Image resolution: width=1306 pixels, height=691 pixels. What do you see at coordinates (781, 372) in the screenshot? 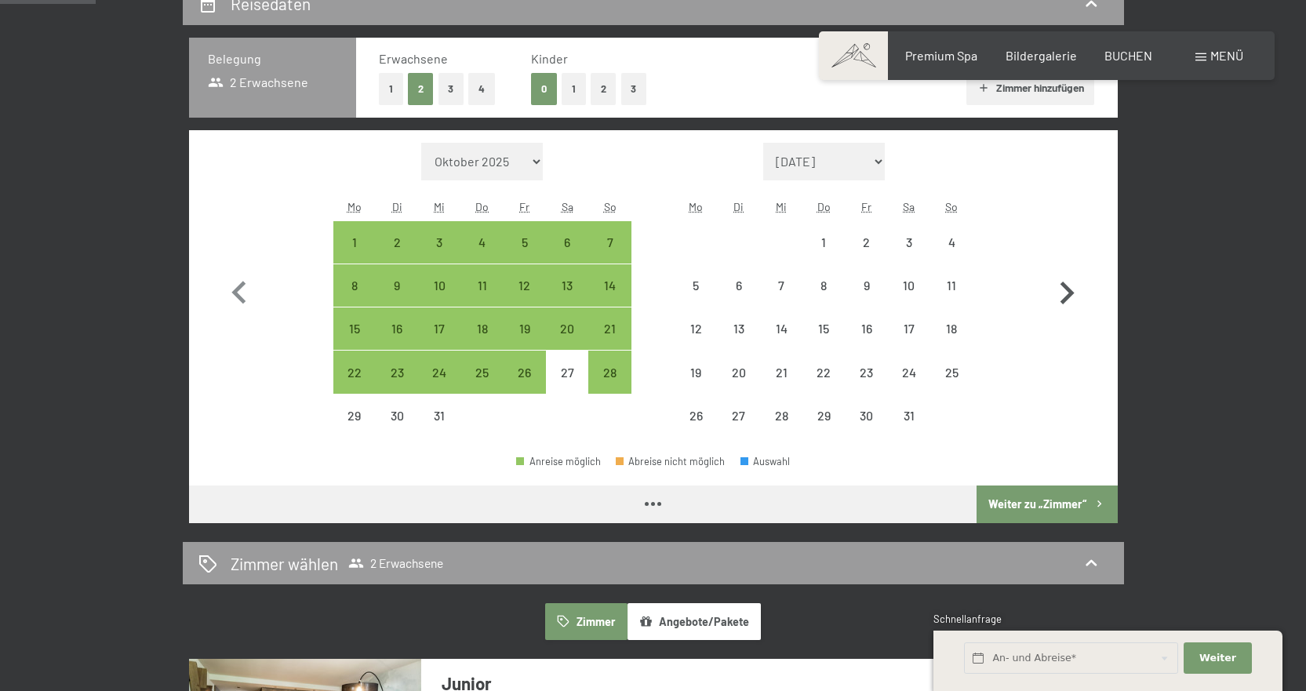
I see `div: Wed Jan 21 2026` at bounding box center [781, 372].